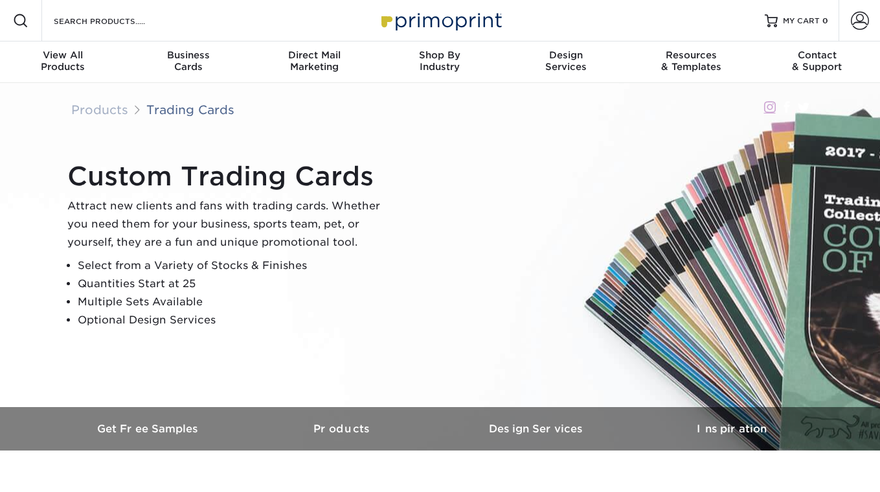 The width and height of the screenshot is (880, 492). Describe the element at coordinates (818, 61) in the screenshot. I see `div: & Support` at that location.